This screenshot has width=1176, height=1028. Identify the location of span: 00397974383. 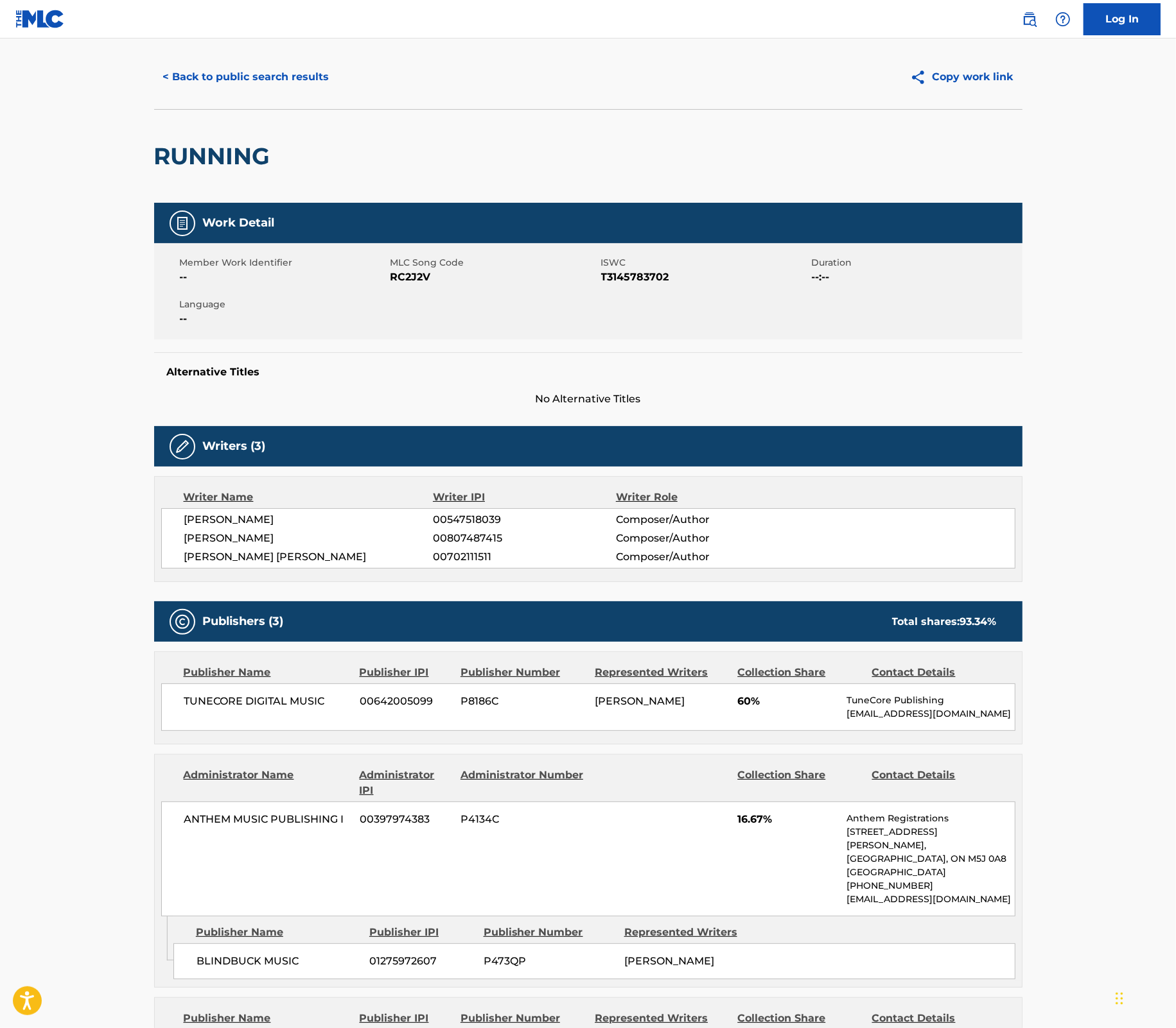
(405, 820).